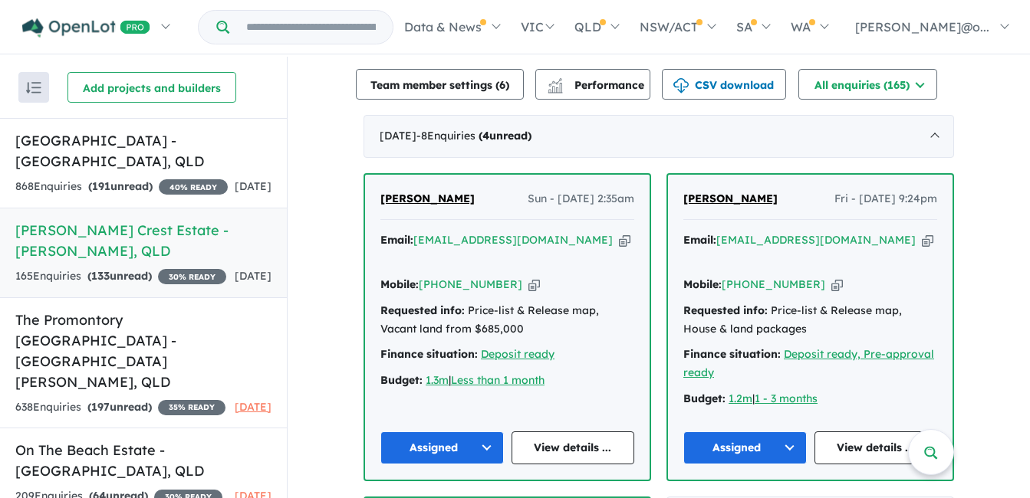 The height and width of the screenshot is (498, 1030). Describe the element at coordinates (808, 363) in the screenshot. I see `a: Deposit ready, Pre-approval ready` at that location.